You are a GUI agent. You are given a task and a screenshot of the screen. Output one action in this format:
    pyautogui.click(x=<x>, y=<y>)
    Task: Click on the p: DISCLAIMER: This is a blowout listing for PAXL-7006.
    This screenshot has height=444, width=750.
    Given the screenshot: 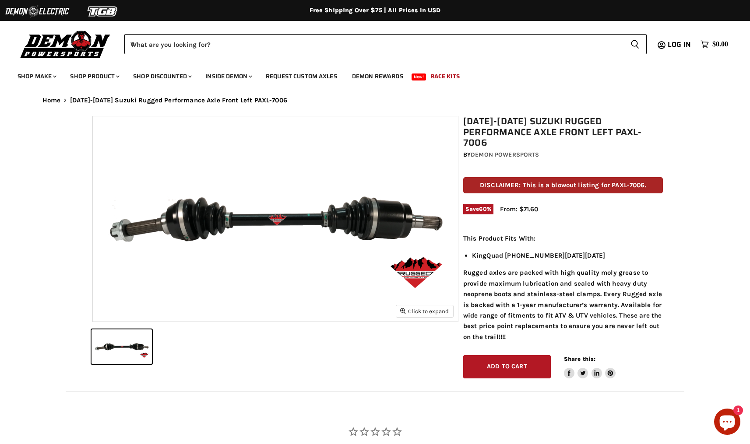 What is the action you would take?
    pyautogui.click(x=563, y=185)
    